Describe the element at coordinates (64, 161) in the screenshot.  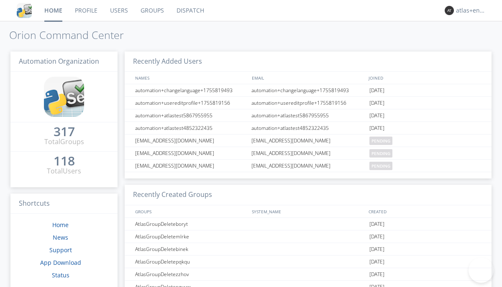
I see `a: 118` at that location.